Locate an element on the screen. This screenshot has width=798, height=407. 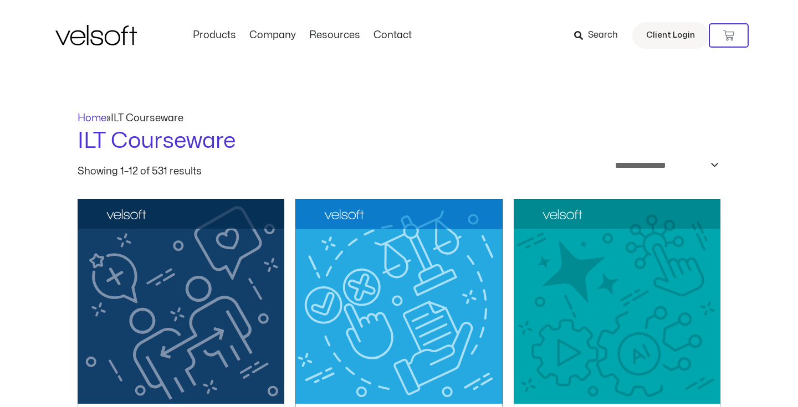
p: Showing 1–12 of 531 results is located at coordinates (140, 172).